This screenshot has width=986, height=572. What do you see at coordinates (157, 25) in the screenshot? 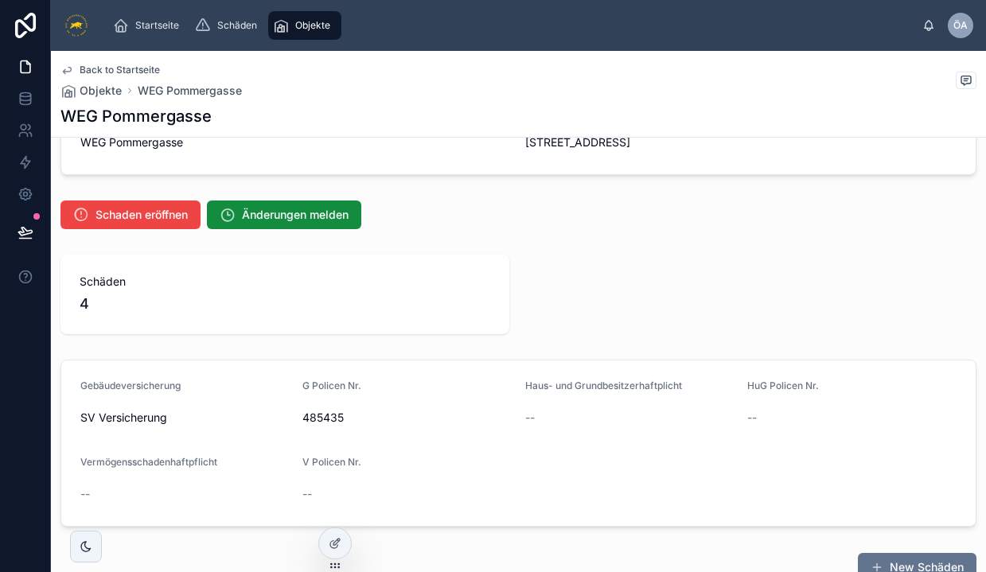
I see `span: Startseite` at bounding box center [157, 25].